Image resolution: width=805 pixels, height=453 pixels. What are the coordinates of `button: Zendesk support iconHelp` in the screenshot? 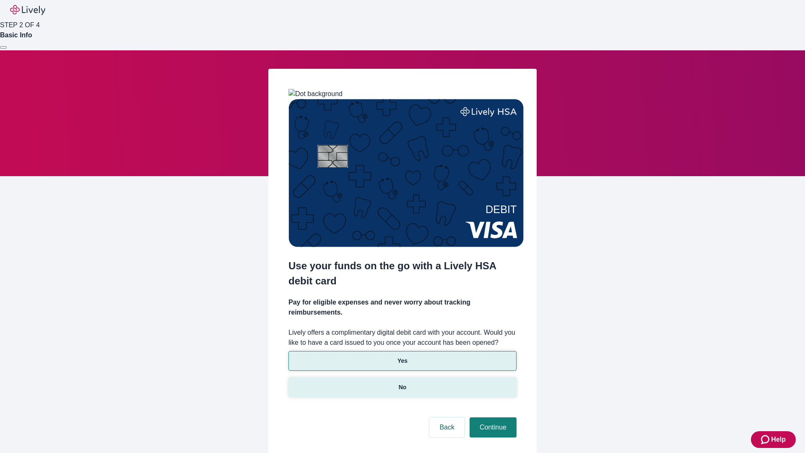 It's located at (773, 439).